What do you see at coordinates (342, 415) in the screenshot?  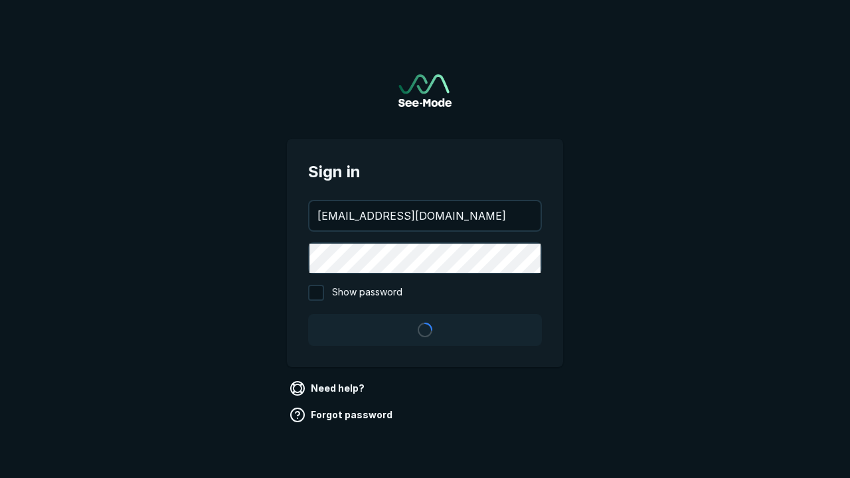 I see `a: Forgot password` at bounding box center [342, 415].